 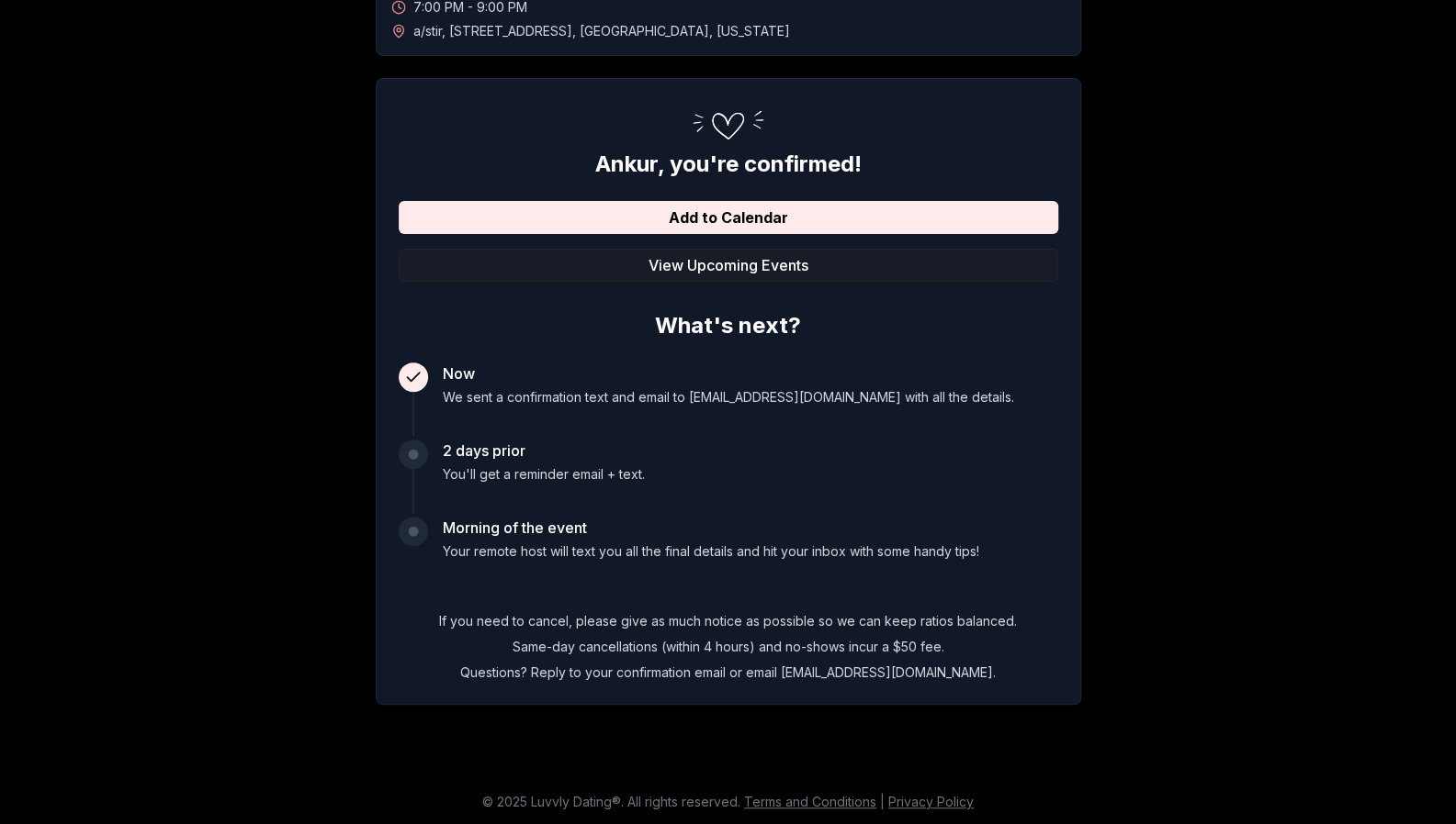 What do you see at coordinates (728, 322) in the screenshot?
I see `h2: What's next?` at bounding box center [728, 322].